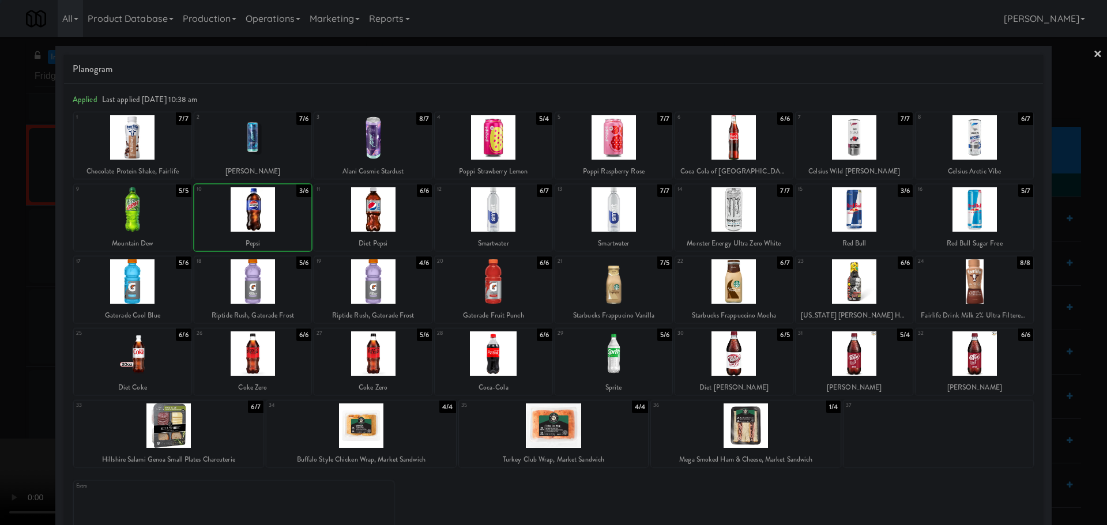 The width and height of the screenshot is (1107, 525). I want to click on div: 248/8Fairlife Drink Milk 2% Ultra Filtered Chocolate Milk, Fairlife, so click(974, 289).